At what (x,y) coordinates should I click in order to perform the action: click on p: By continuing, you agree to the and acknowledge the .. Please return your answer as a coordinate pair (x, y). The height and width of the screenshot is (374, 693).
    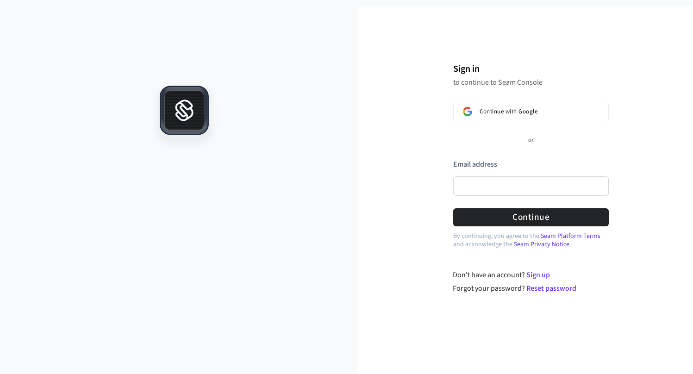
    Looking at the image, I should click on (531, 240).